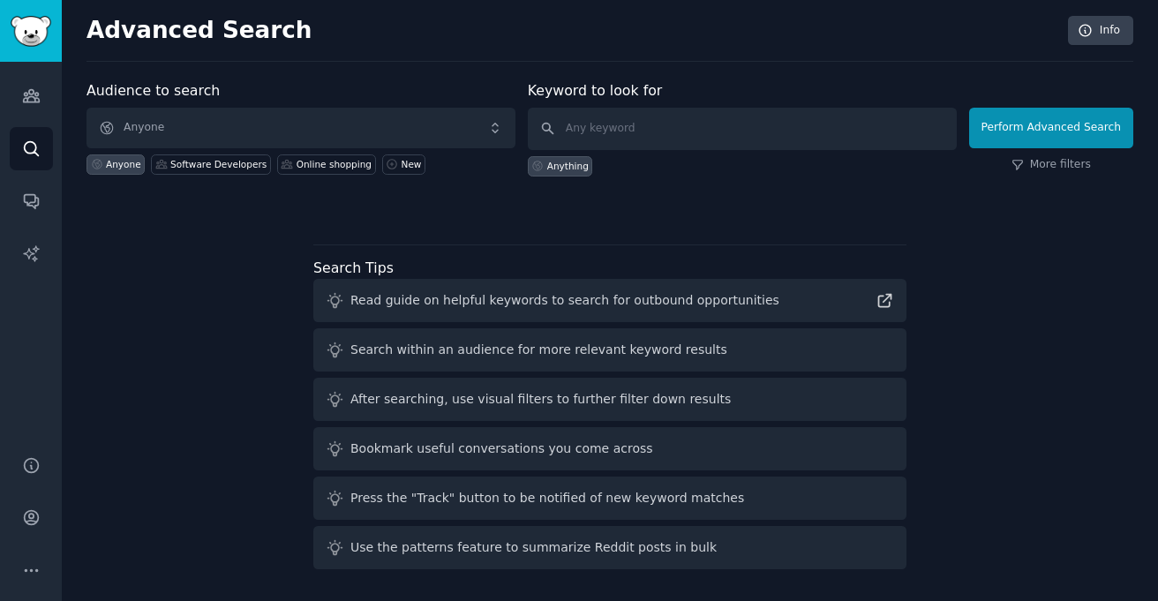 Image resolution: width=1158 pixels, height=601 pixels. Describe the element at coordinates (540, 399) in the screenshot. I see `div: After searching, use visual filters to further filter down results` at that location.